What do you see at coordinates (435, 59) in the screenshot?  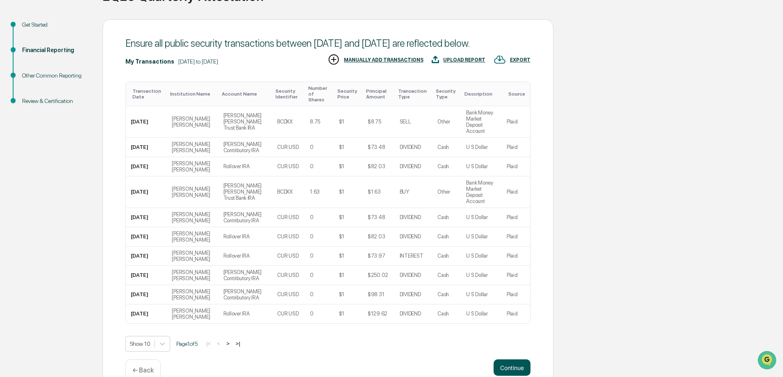 I see `img: UPLOAD REPORT` at bounding box center [435, 59].